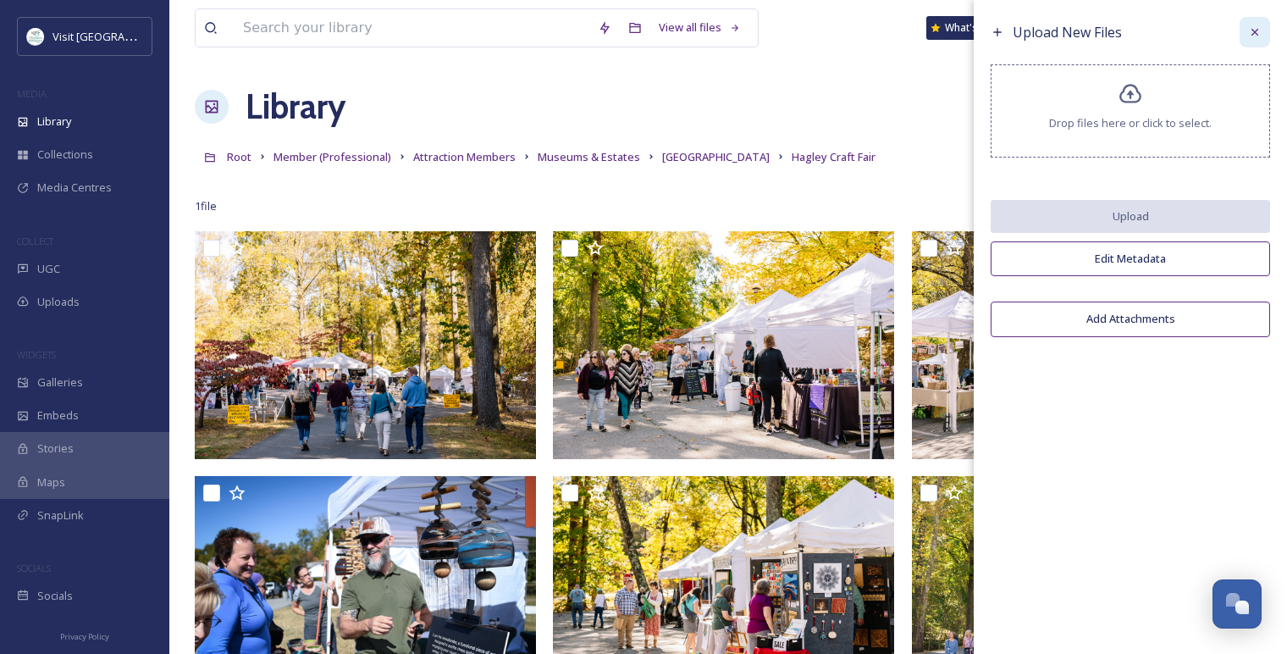  What do you see at coordinates (58, 301) in the screenshot?
I see `span: Uploads` at bounding box center [58, 301].